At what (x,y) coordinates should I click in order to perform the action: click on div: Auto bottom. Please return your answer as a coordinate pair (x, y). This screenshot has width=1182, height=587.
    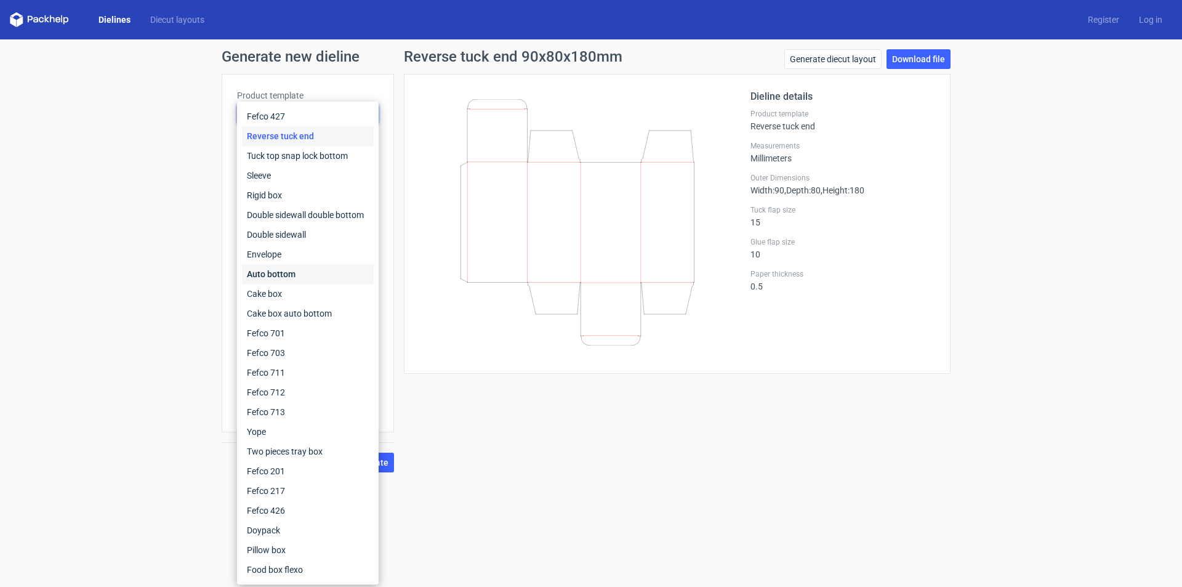
    Looking at the image, I should click on (308, 274).